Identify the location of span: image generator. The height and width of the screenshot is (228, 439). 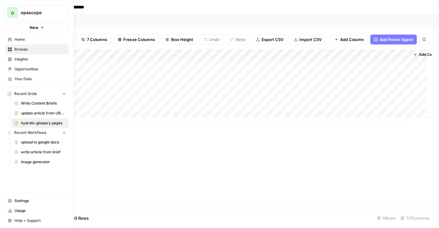
(43, 162).